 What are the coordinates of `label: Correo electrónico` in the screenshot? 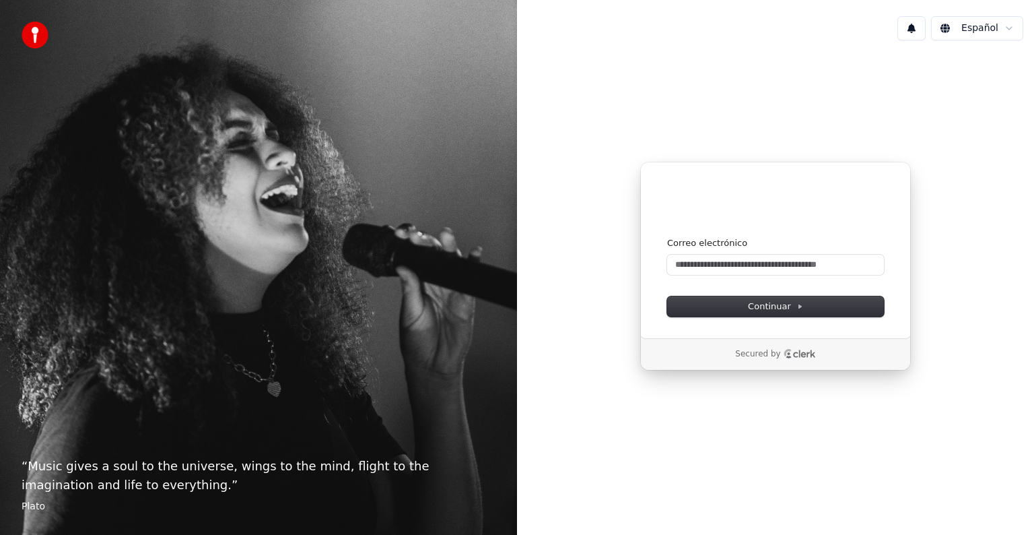 It's located at (707, 243).